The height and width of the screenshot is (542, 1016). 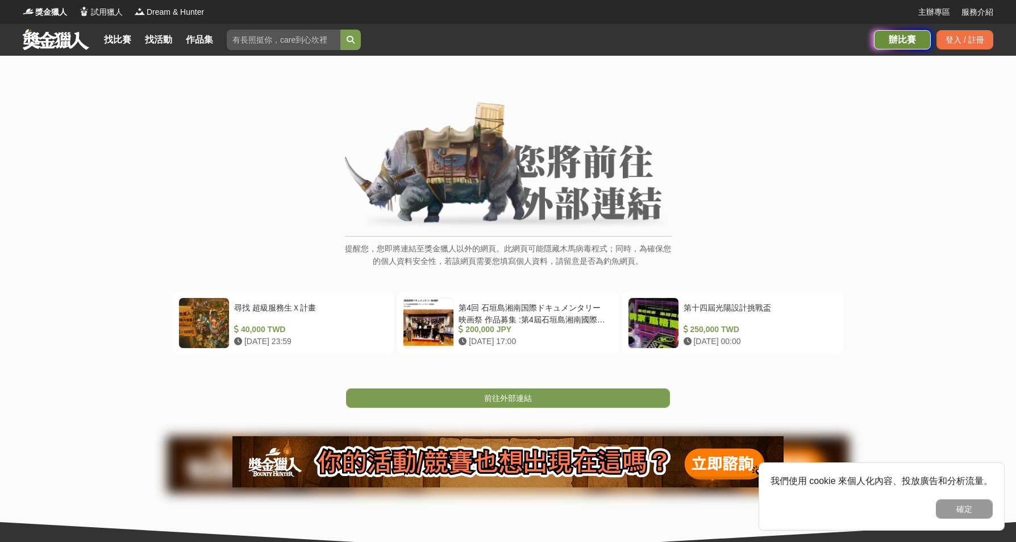 What do you see at coordinates (159, 40) in the screenshot?
I see `a: 找活動` at bounding box center [159, 40].